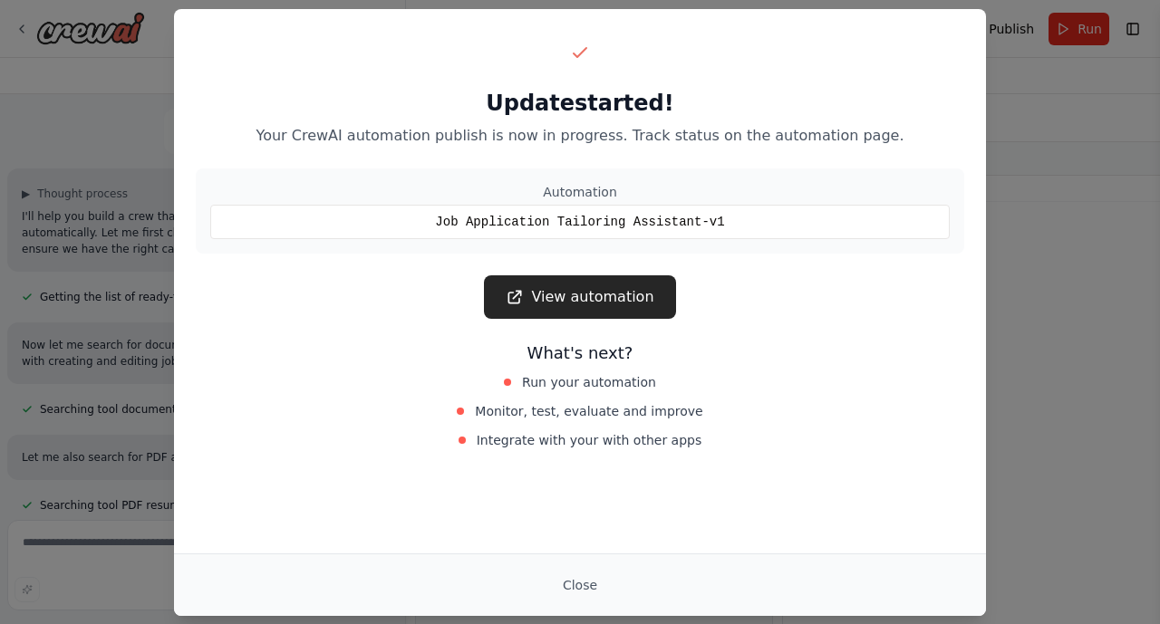 This screenshot has width=1160, height=624. I want to click on span: Monitor, test, evaluate and improve, so click(588, 411).